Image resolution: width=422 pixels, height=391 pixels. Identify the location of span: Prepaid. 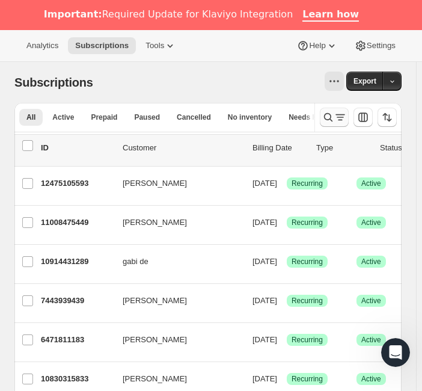
(104, 117).